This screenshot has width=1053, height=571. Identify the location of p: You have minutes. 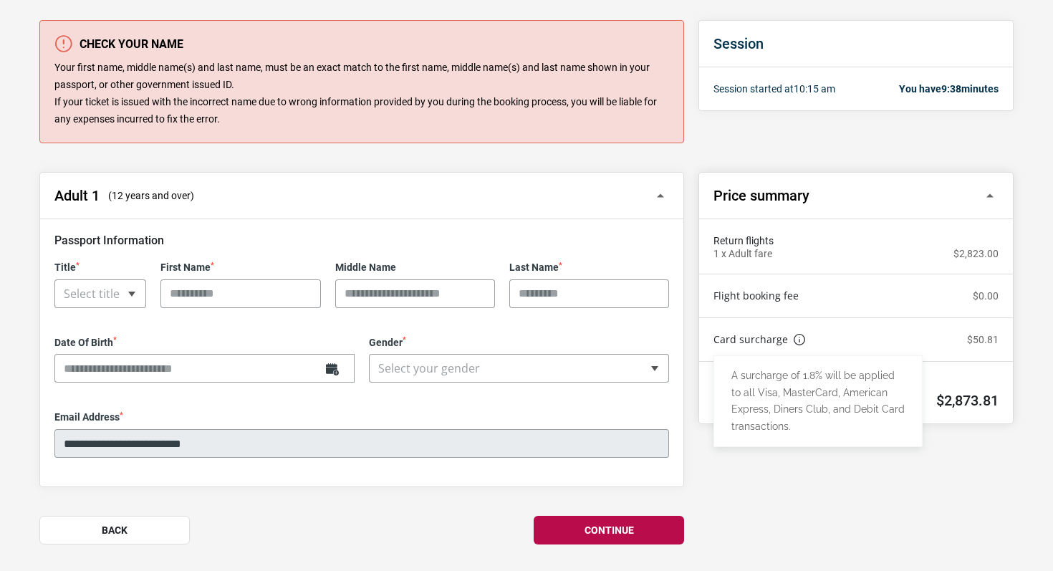
(948, 89).